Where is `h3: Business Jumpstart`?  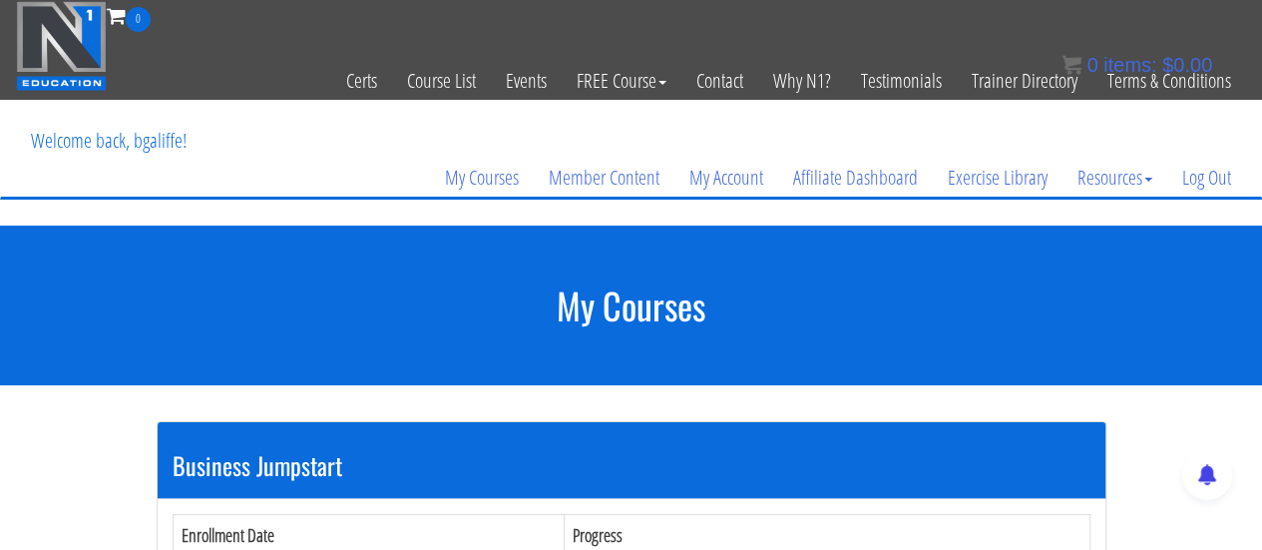 h3: Business Jumpstart is located at coordinates (631, 465).